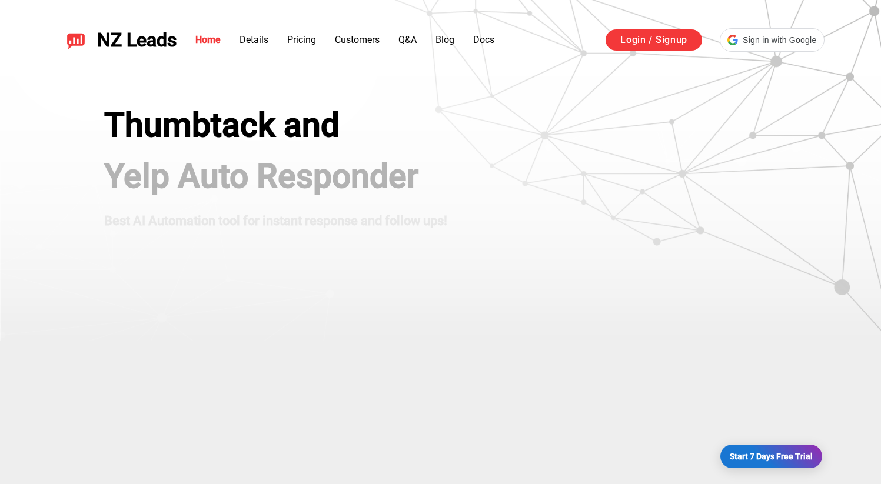  Describe the element at coordinates (407, 39) in the screenshot. I see `a: Q&A` at that location.